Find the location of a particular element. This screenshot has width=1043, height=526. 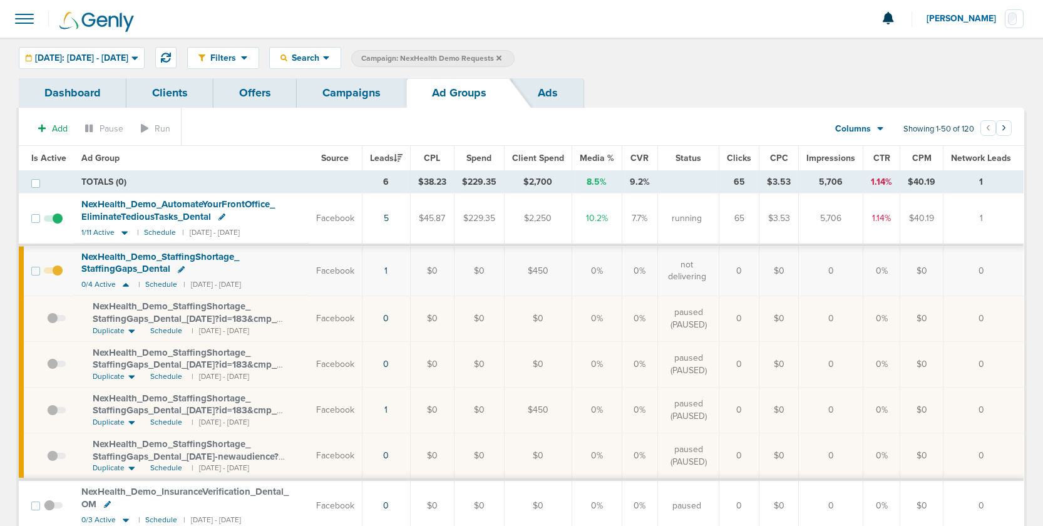

td: paused (PAUSED) is located at coordinates (688, 364).